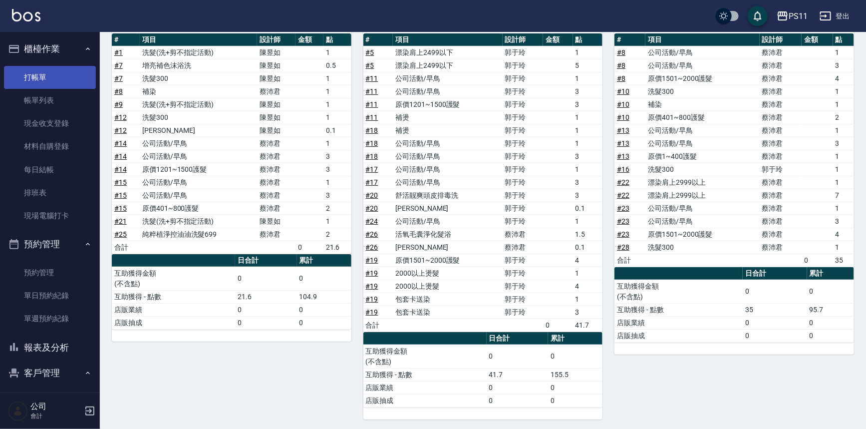 The width and height of the screenshot is (866, 429). What do you see at coordinates (372, 208) in the screenshot?
I see `a: #20` at bounding box center [372, 208].